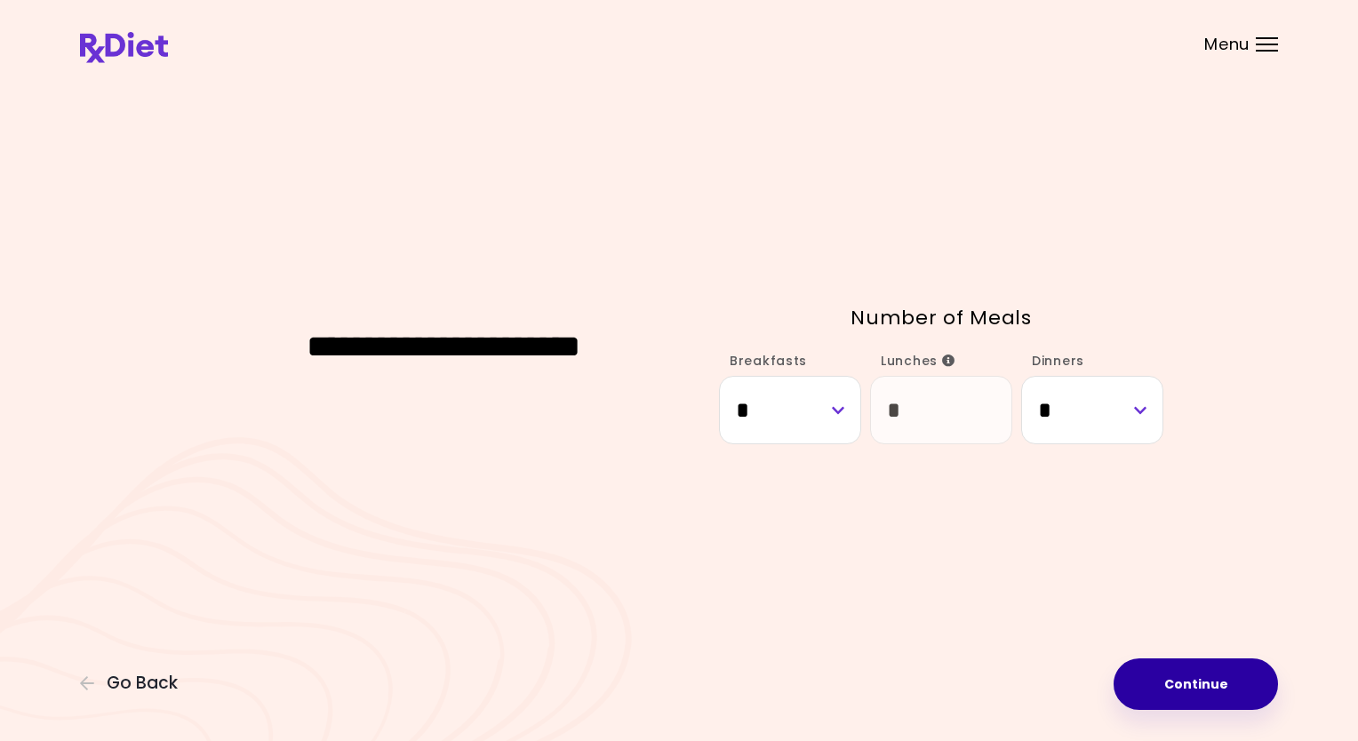 This screenshot has width=1358, height=741. What do you see at coordinates (1196, 684) in the screenshot?
I see `button: Continue` at bounding box center [1196, 684].